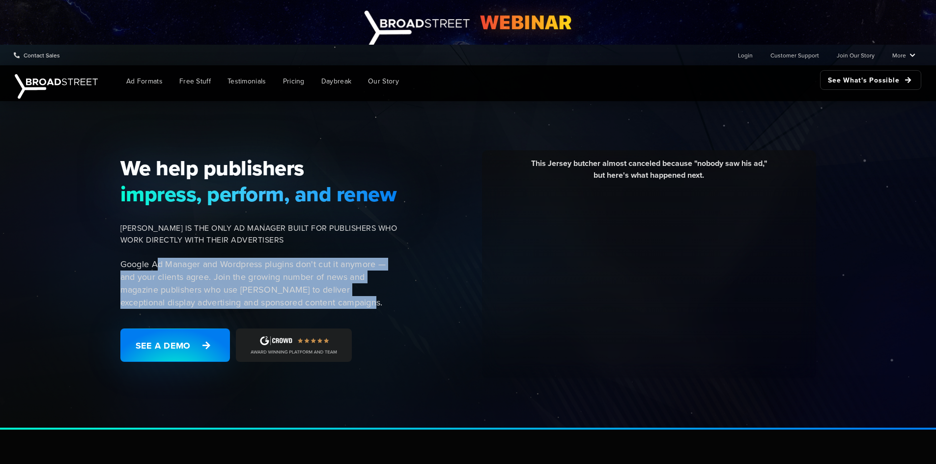  I want to click on nav: Main, so click(512, 81).